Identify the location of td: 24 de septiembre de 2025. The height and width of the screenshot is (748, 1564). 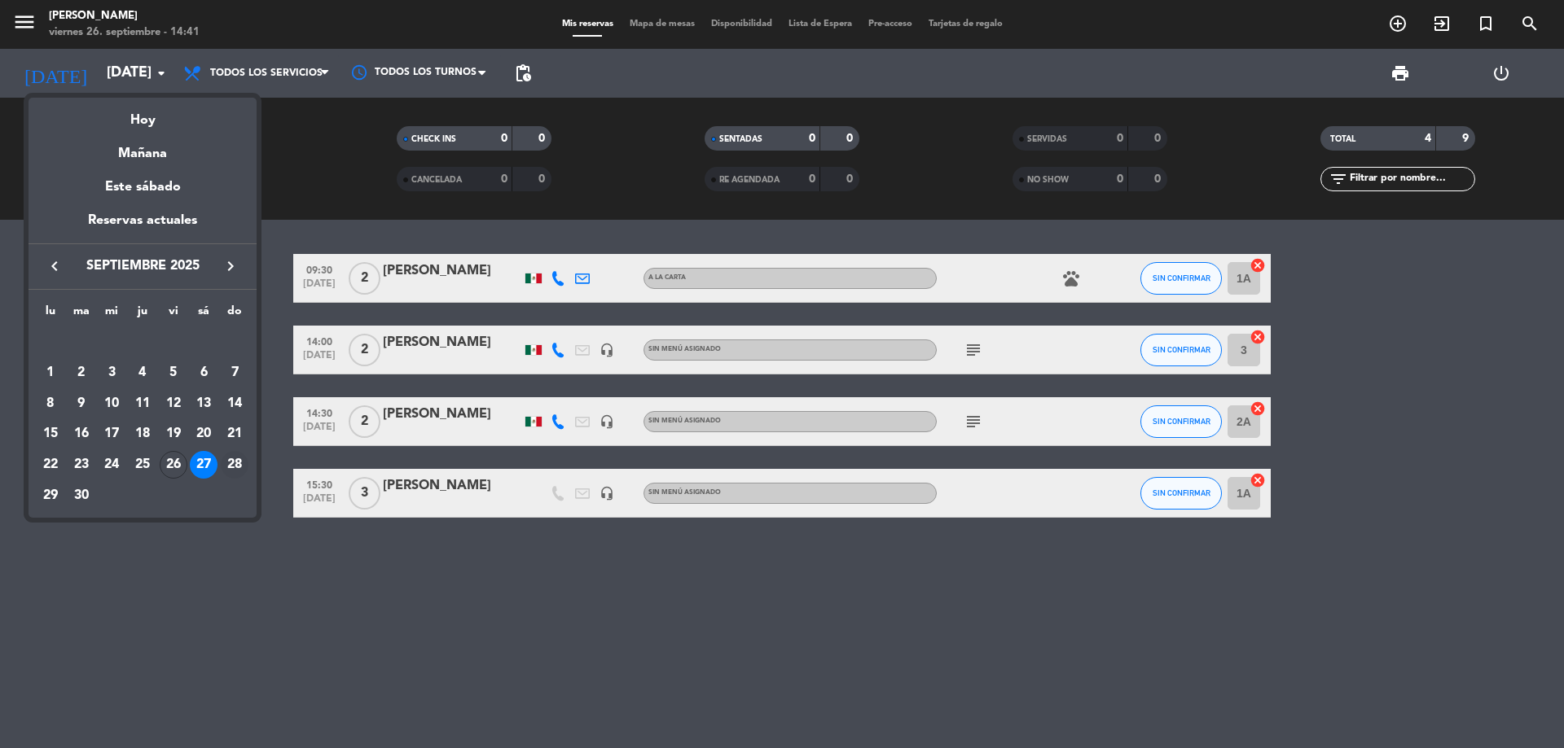
(112, 465).